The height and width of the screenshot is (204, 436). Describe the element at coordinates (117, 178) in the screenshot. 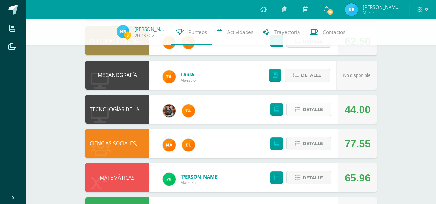

I see `div: MATEMÁTICAS` at that location.